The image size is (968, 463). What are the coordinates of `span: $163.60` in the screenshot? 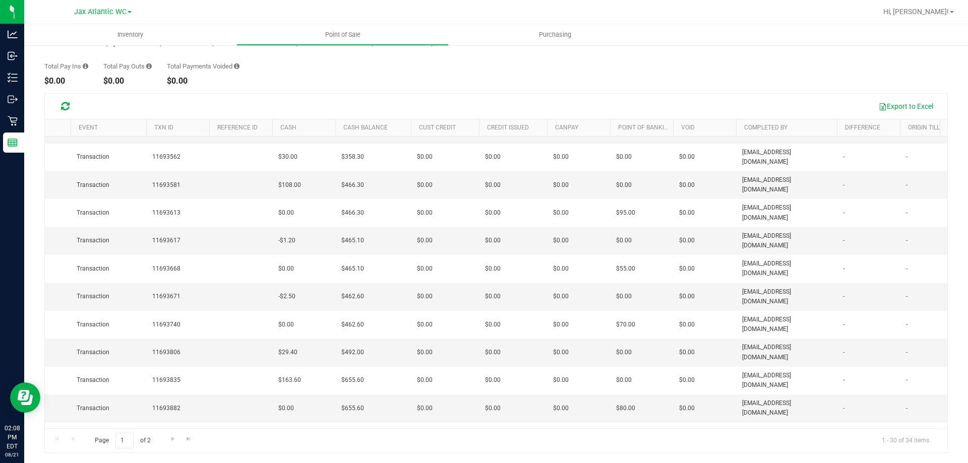 It's located at (289, 380).